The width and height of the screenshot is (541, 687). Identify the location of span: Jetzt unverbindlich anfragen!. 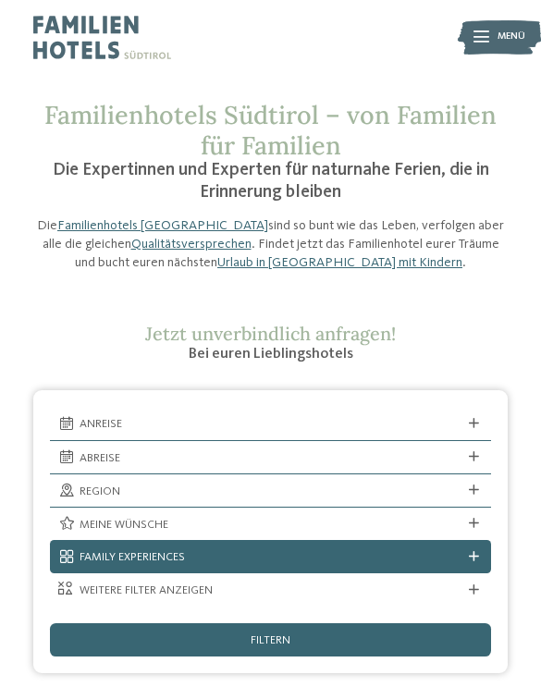
(270, 333).